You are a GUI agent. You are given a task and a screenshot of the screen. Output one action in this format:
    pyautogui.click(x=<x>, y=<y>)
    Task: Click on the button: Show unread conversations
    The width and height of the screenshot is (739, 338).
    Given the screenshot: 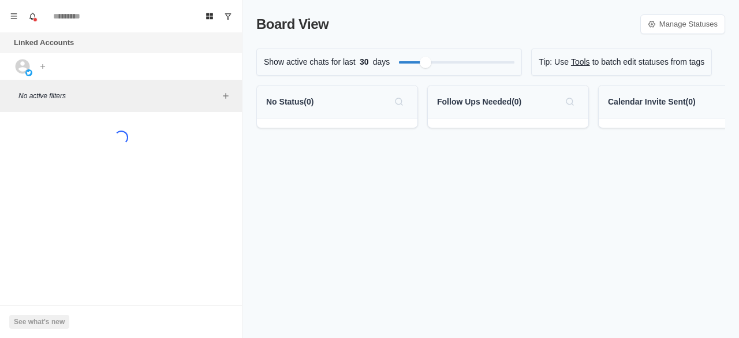 What is the action you would take?
    pyautogui.click(x=228, y=16)
    